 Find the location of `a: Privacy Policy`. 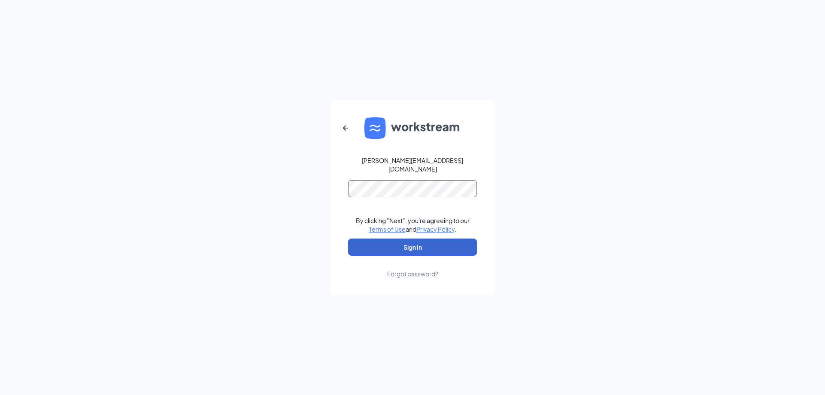

a: Privacy Policy is located at coordinates (435, 229).